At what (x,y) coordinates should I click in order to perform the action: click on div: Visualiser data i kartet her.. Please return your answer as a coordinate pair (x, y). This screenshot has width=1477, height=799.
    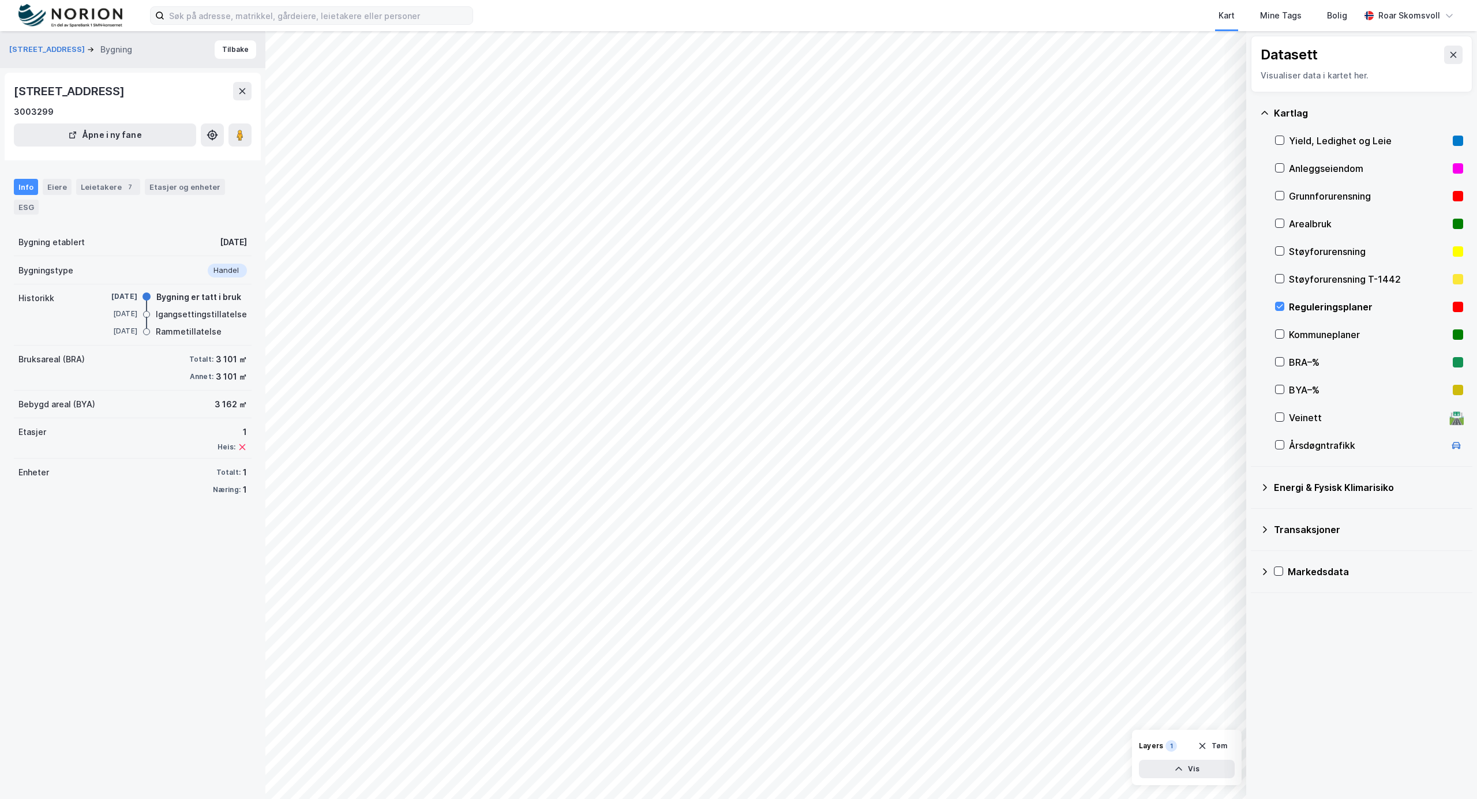
    Looking at the image, I should click on (1362, 76).